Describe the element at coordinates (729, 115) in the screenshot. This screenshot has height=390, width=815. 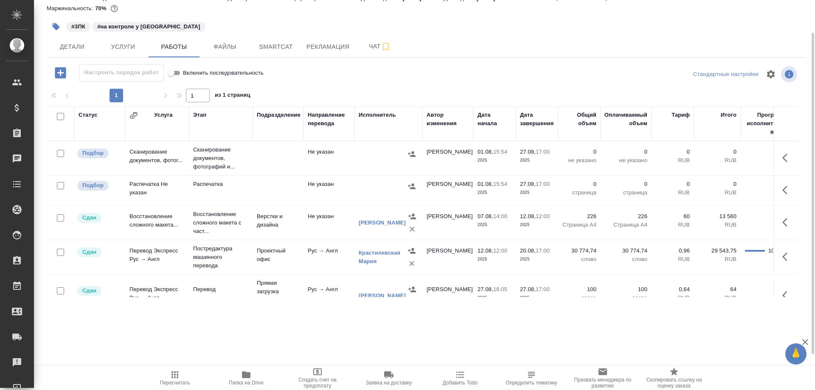
I see `div: Итого` at that location.